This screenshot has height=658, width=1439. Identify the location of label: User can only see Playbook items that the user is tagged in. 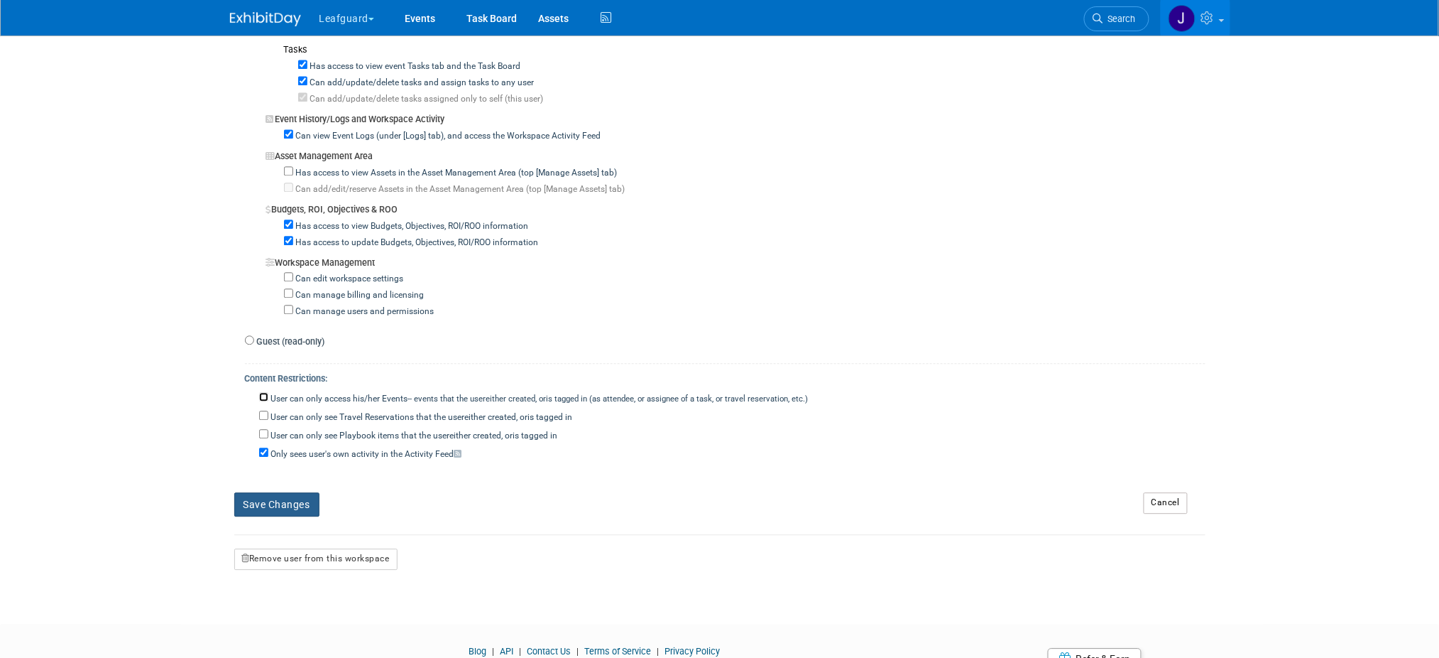
(413, 436).